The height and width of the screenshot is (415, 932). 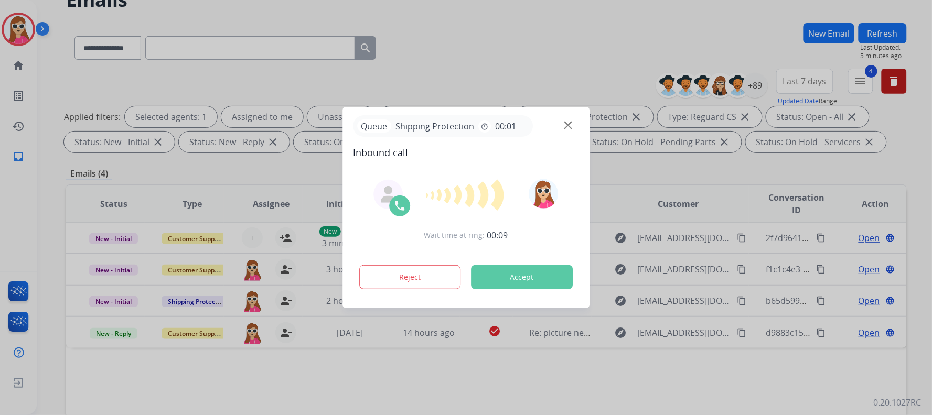 What do you see at coordinates (388, 194) in the screenshot?
I see `img: agent-avatar` at bounding box center [388, 194].